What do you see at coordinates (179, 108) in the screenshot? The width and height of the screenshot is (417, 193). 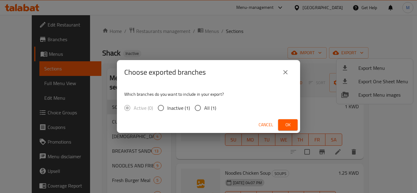 I see `span: Inactive (1)` at bounding box center [179, 108].